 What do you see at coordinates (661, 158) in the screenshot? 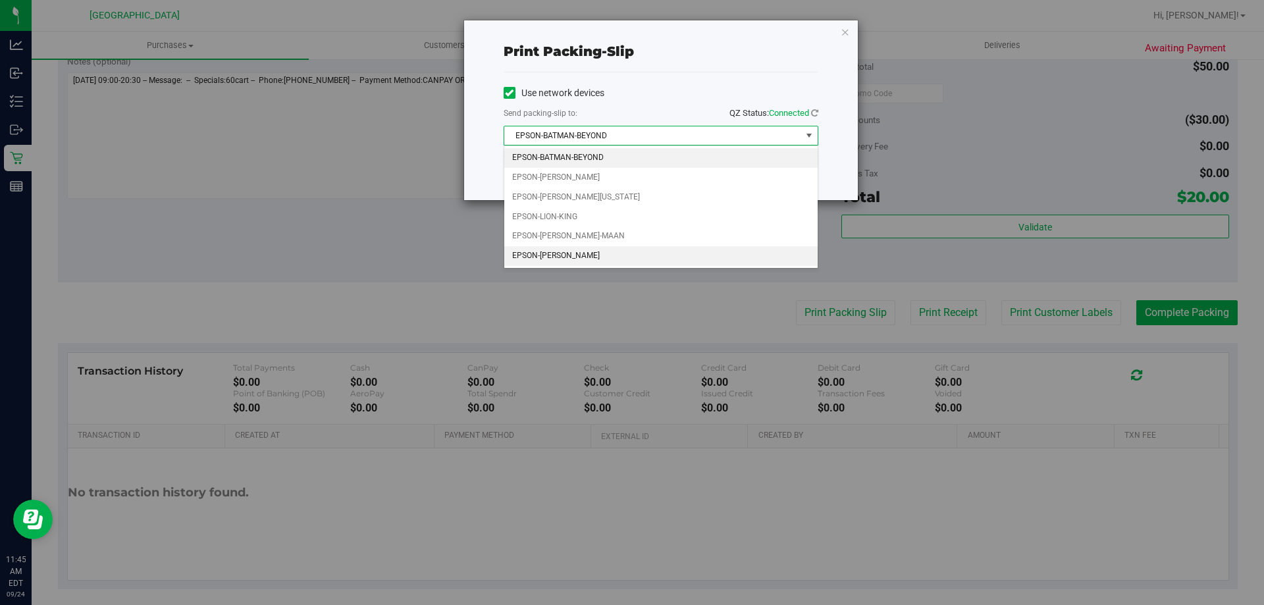
I see `li: EPSON-BATMAN-BEYOND` at bounding box center [661, 158].